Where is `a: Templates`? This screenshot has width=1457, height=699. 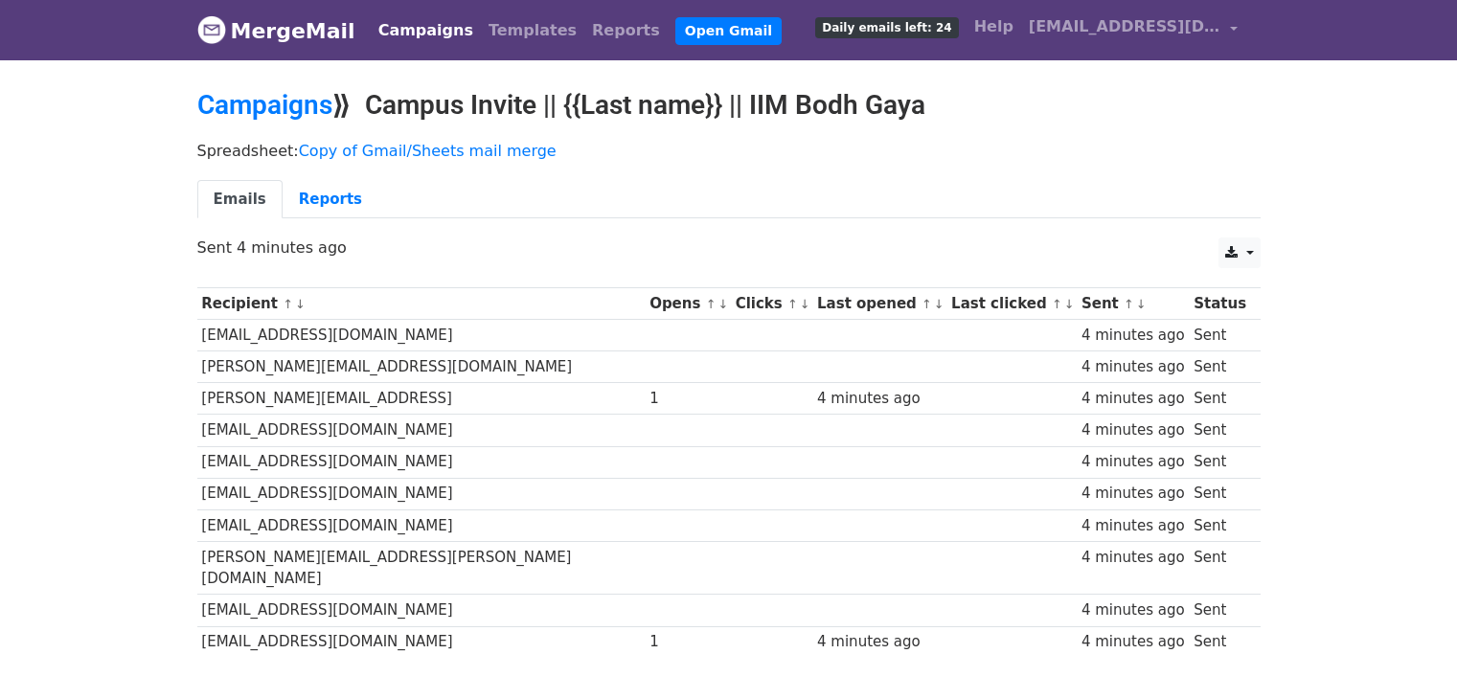 a: Templates is located at coordinates (533, 31).